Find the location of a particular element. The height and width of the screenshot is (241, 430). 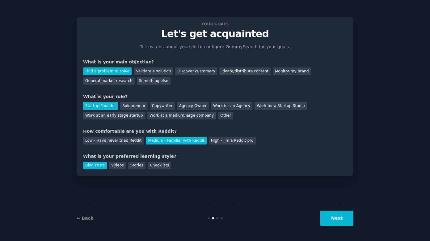

div: Work for a Startup Studio is located at coordinates (280, 106).